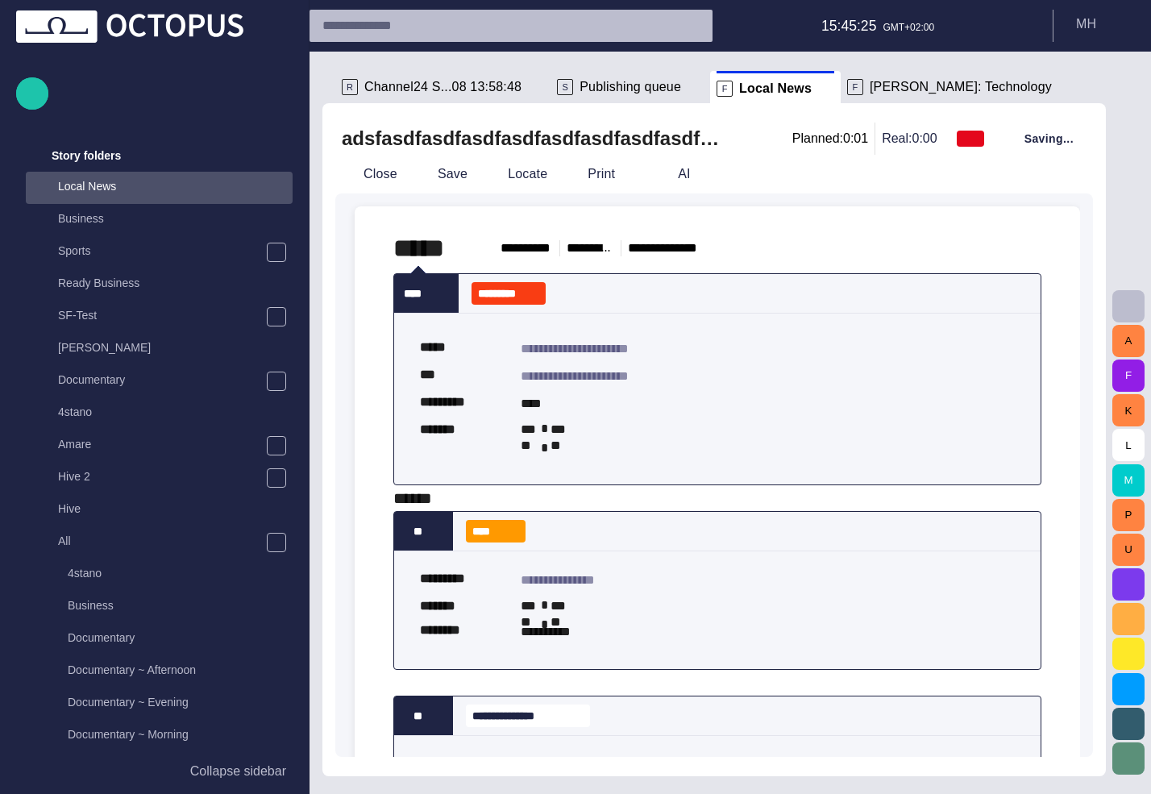  Describe the element at coordinates (164, 736) in the screenshot. I see `div: Documentary ~ Morning` at that location.